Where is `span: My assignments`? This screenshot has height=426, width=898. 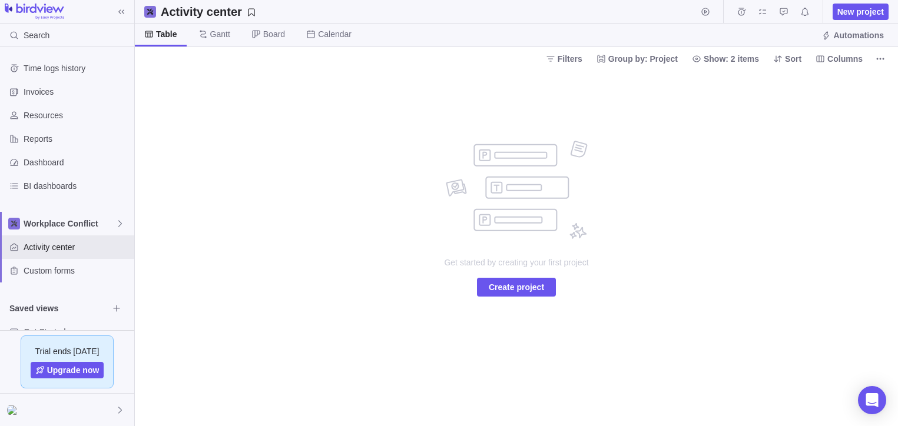 span: My assignments is located at coordinates (762, 12).